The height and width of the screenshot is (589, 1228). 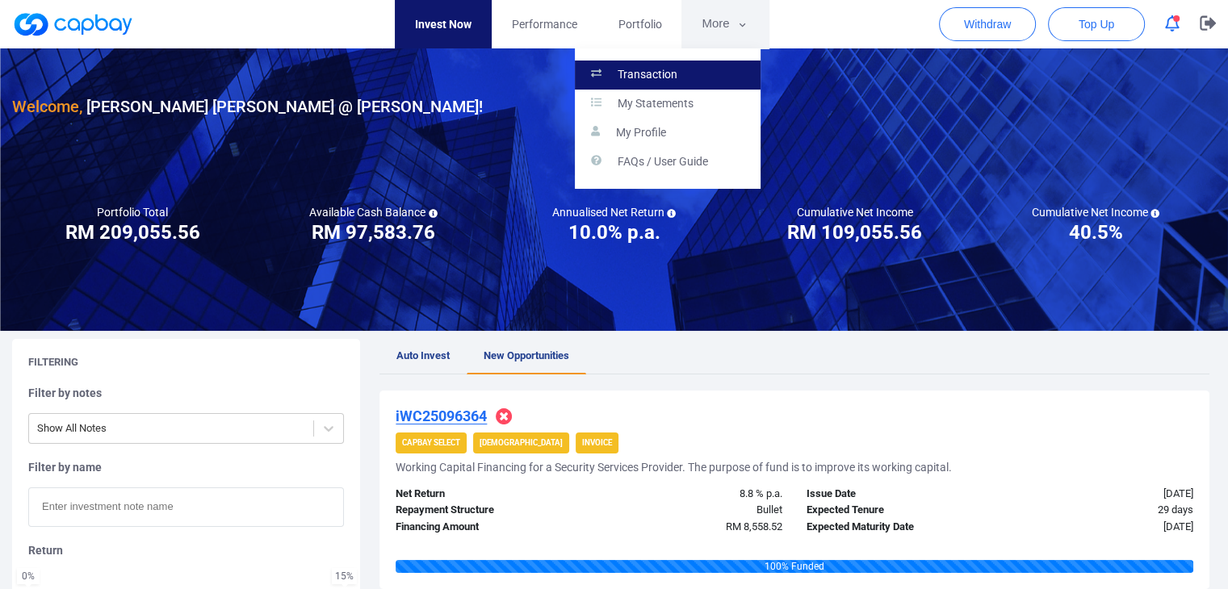 What do you see at coordinates (668, 133) in the screenshot?
I see `a: My Profile` at bounding box center [668, 133].